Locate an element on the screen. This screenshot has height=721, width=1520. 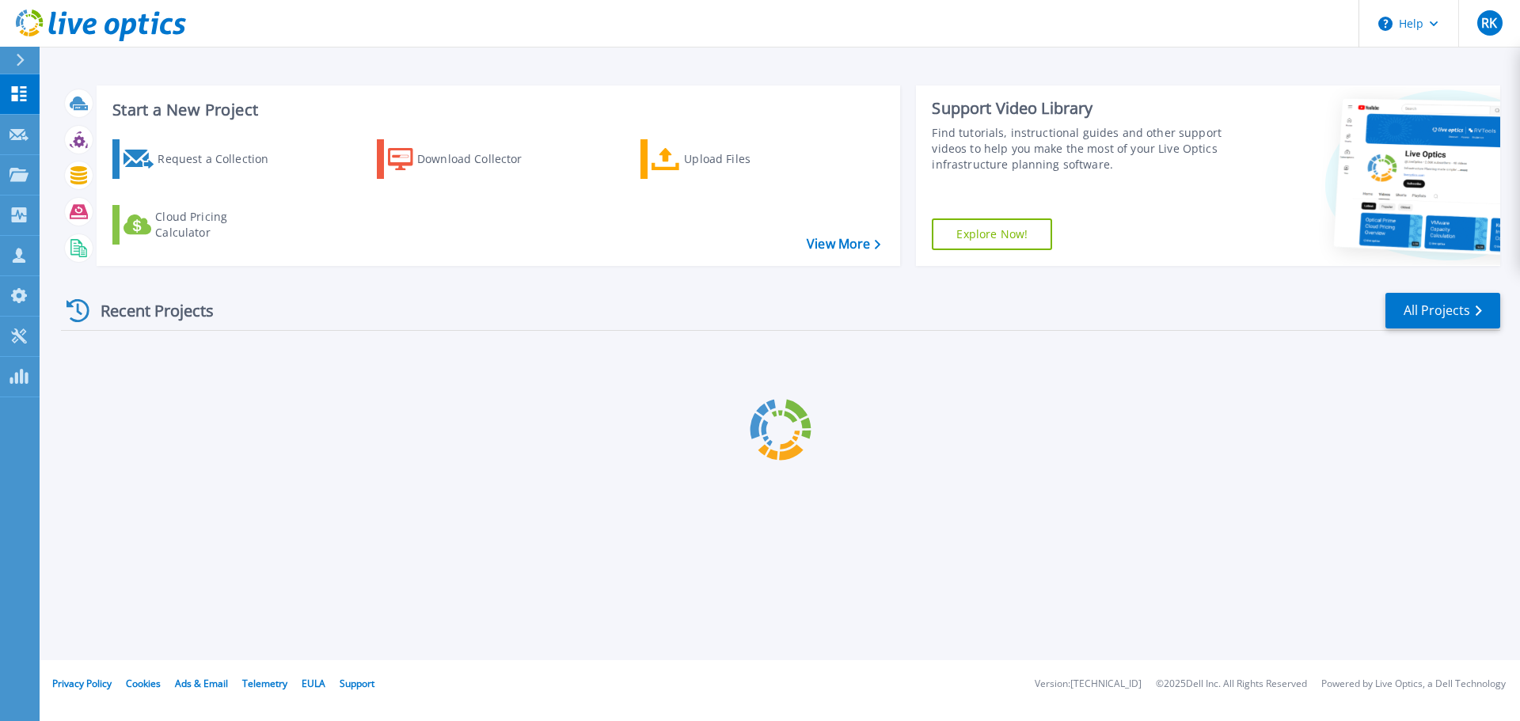
a: Cookies is located at coordinates (143, 683).